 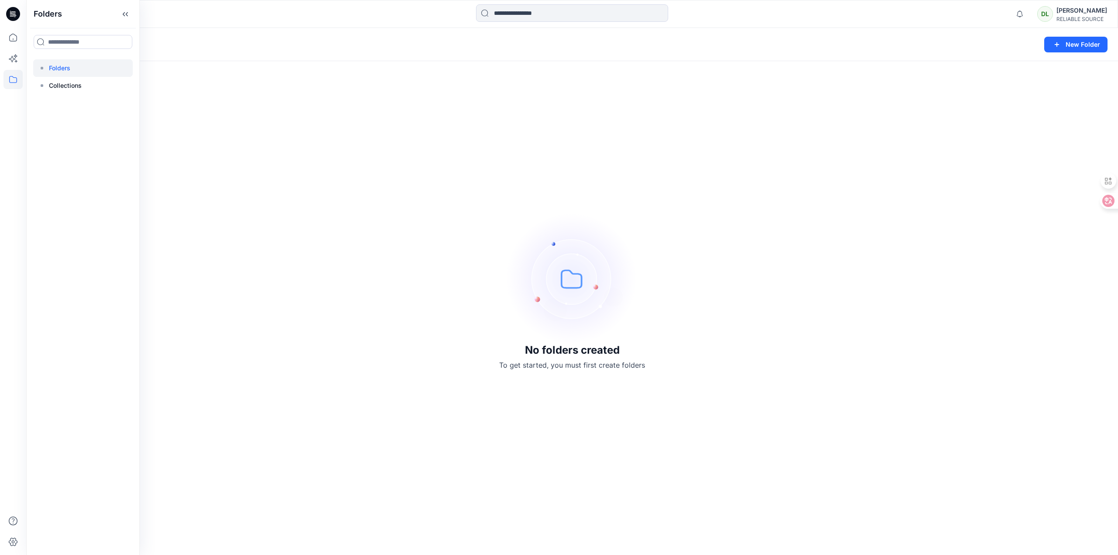 I want to click on div: DL, so click(x=1045, y=14).